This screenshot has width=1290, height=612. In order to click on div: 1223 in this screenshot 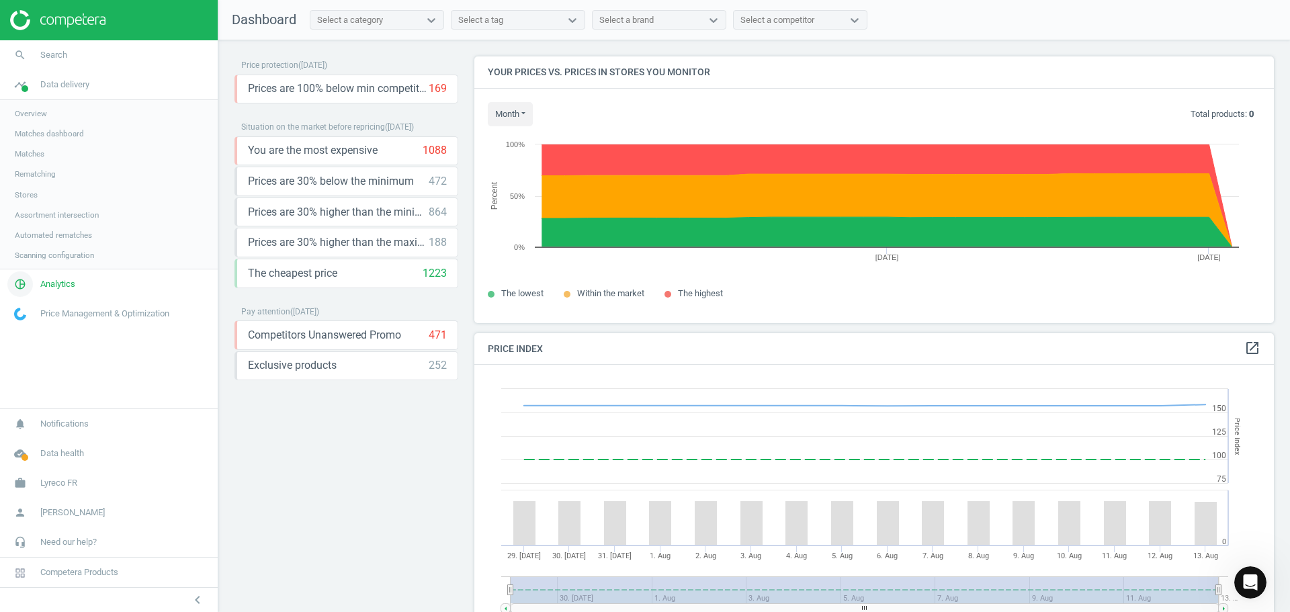, I will do `click(435, 273)`.